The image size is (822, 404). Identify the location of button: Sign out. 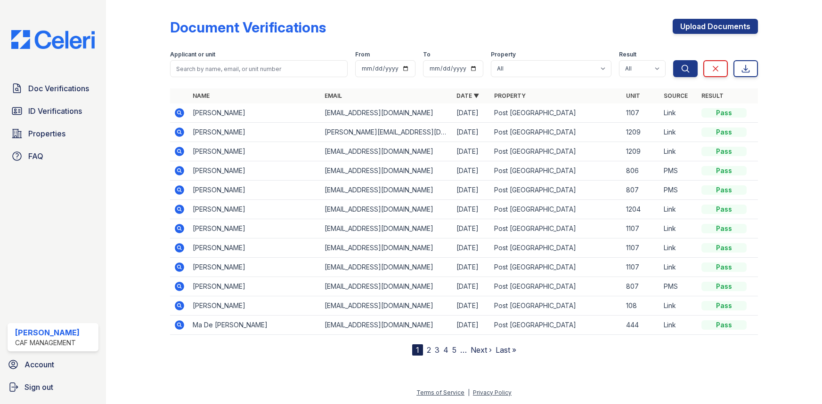
(53, 388).